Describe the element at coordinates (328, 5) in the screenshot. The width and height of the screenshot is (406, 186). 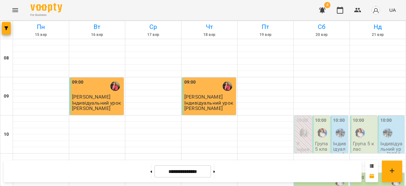
I see `span: 4` at that location.